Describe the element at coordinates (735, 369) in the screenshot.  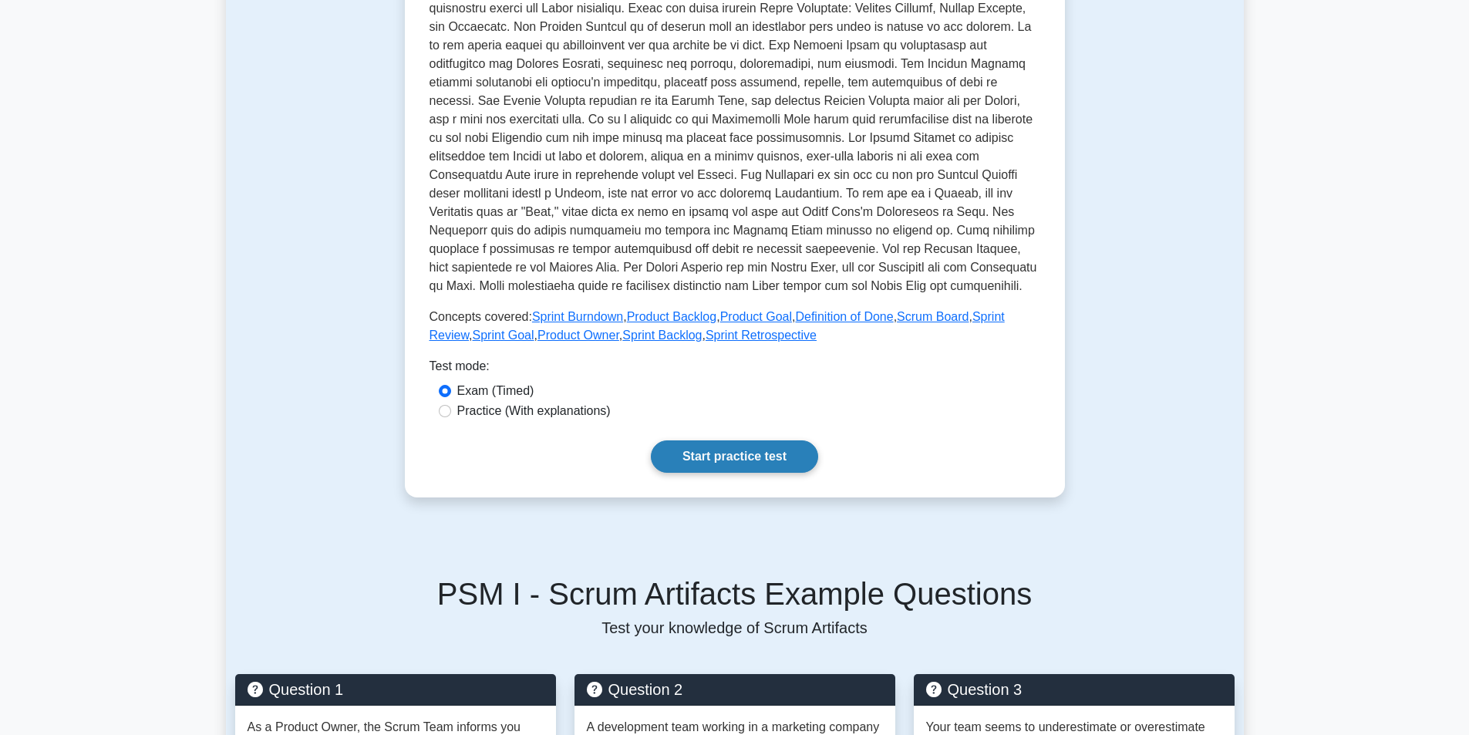
I see `div: Test mode:` at that location.